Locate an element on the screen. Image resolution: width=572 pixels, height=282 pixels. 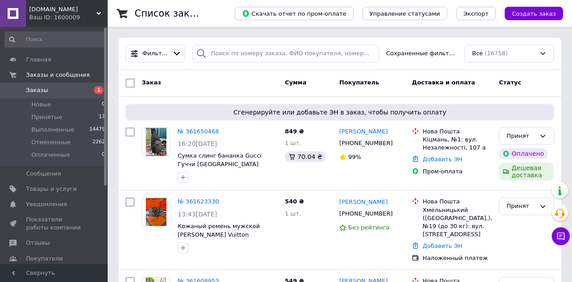
span: (16758) is located at coordinates (496, 53).